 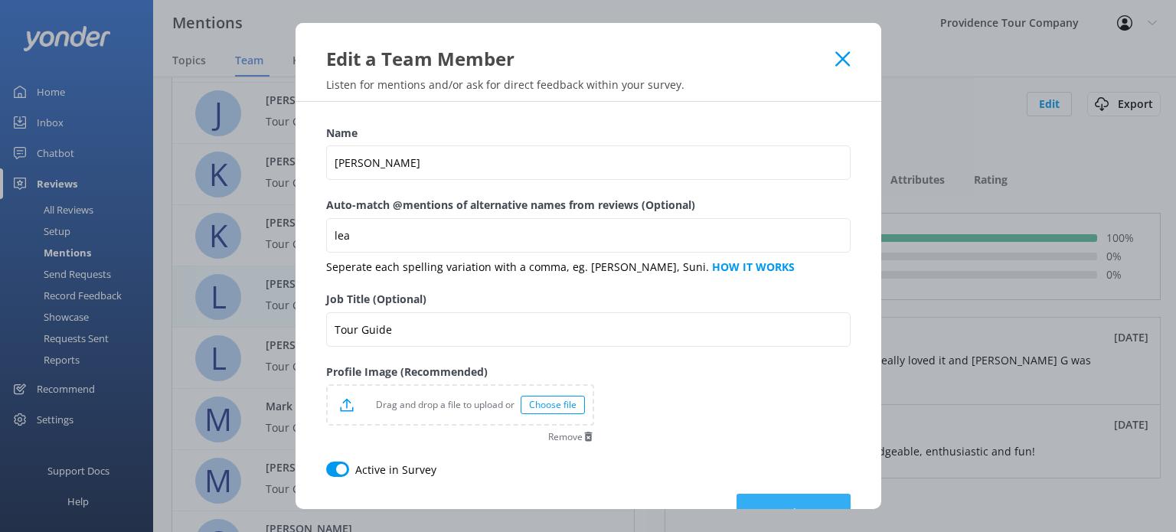 What do you see at coordinates (396, 470) in the screenshot?
I see `label: Active in Survey` at bounding box center [396, 470].